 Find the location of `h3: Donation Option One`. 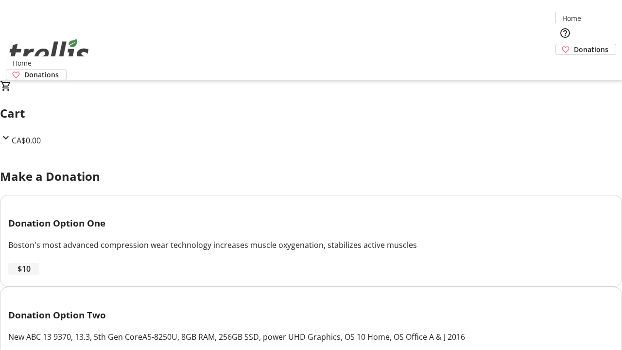

h3: Donation Option One is located at coordinates (311, 223).